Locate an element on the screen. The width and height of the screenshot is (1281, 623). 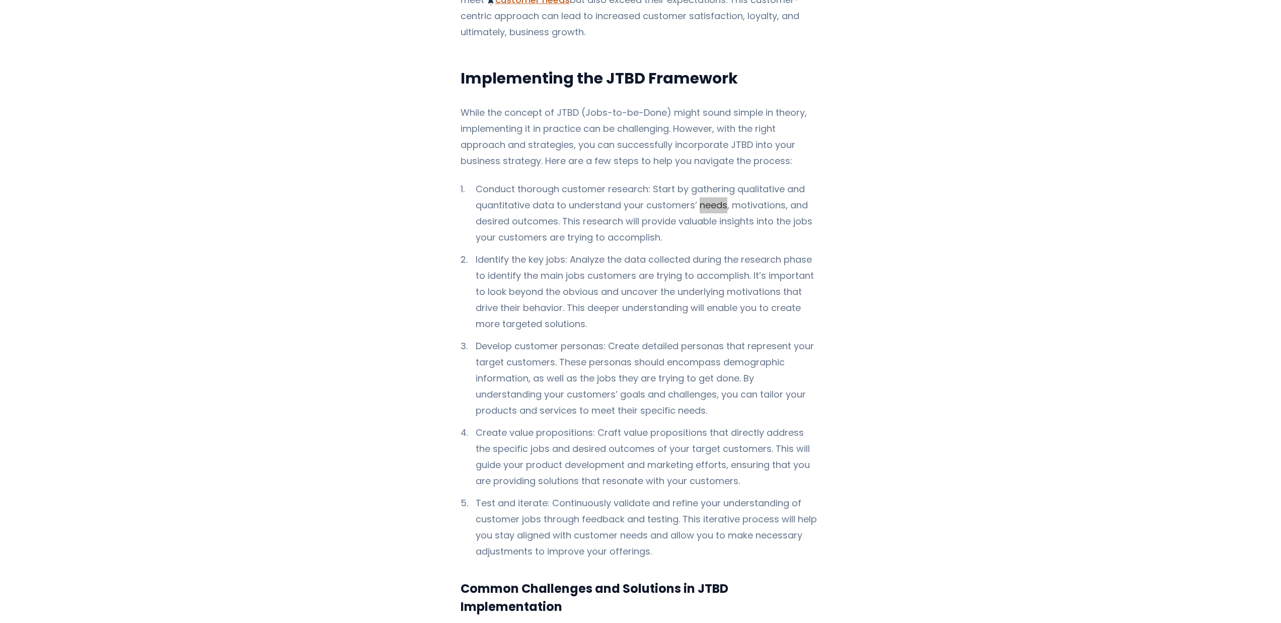
li: Develop customer personas: Create detailed personas that represent your target customers. These p... is located at coordinates (640, 379).